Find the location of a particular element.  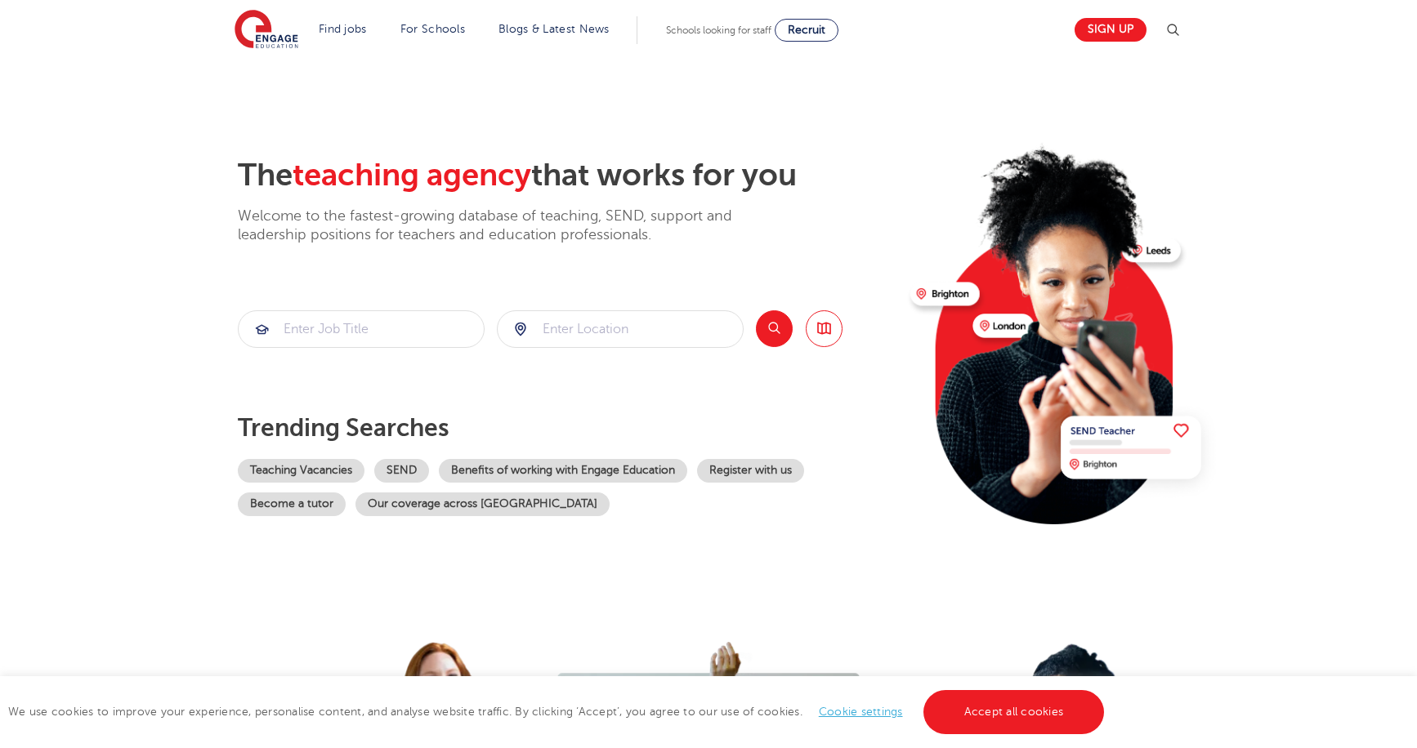

a: Benefits of working with Engage Education is located at coordinates (563, 471).